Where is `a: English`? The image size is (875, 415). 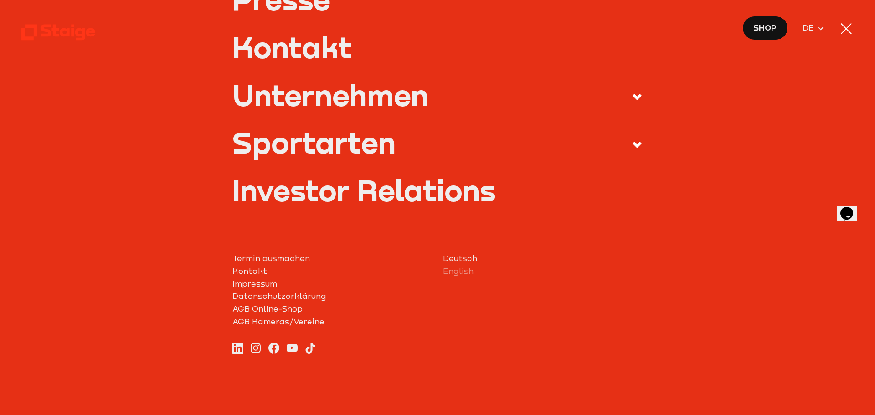 a: English is located at coordinates (543, 272).